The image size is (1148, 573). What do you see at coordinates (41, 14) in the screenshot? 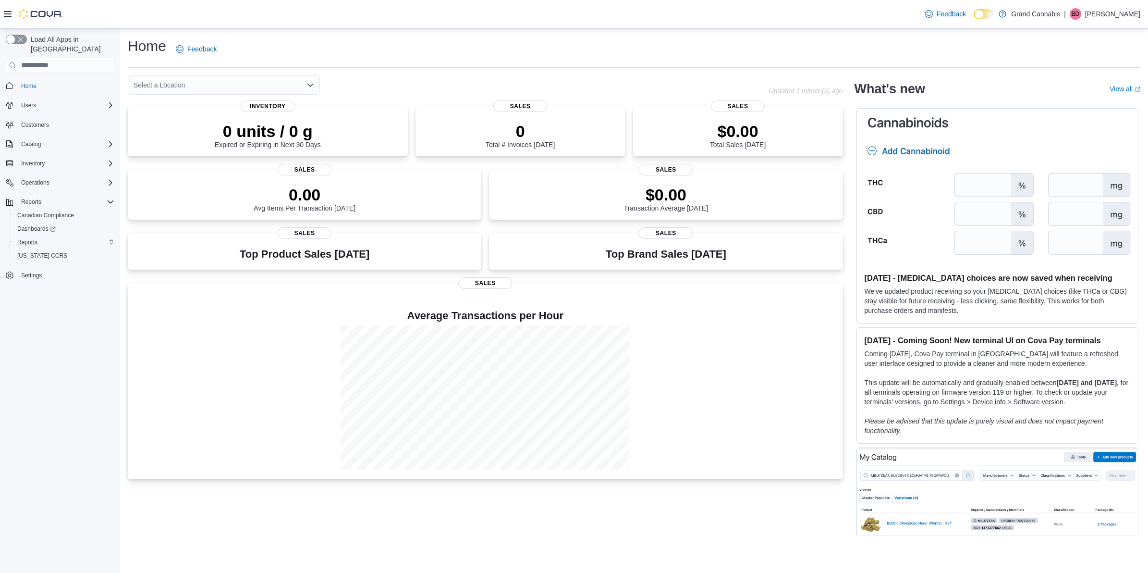
I see `img: Cova` at bounding box center [41, 14].